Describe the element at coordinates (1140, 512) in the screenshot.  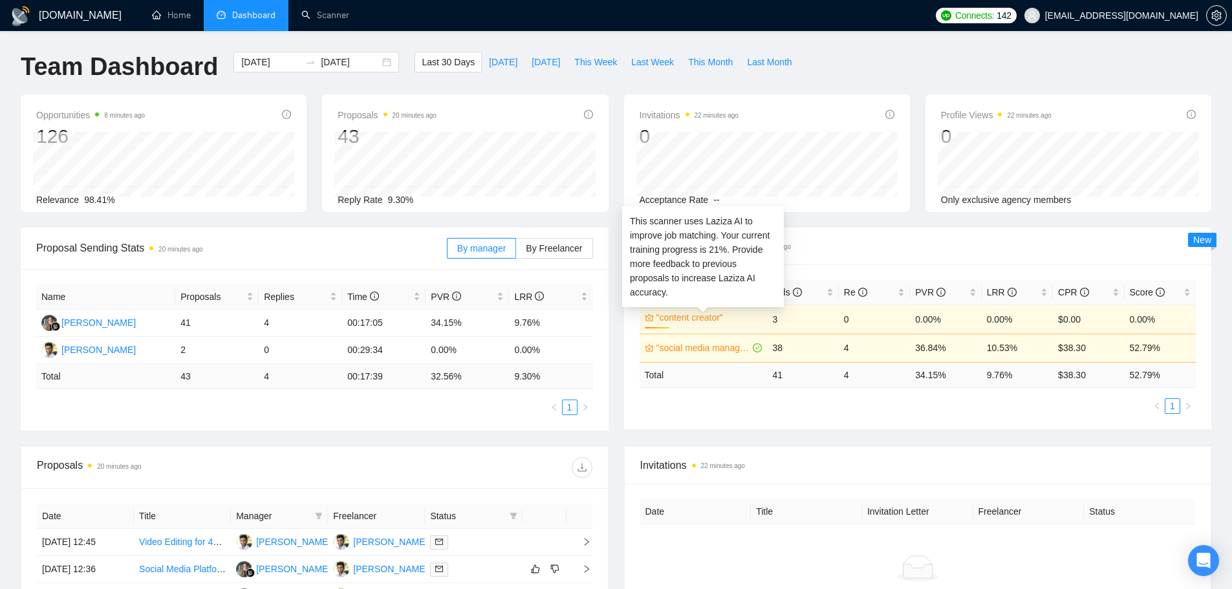
I see `th: Status` at that location.